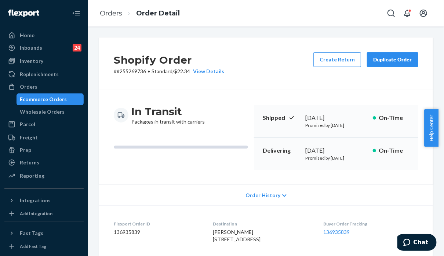 The width and height of the screenshot is (444, 256). I want to click on a: Reporting, so click(44, 175).